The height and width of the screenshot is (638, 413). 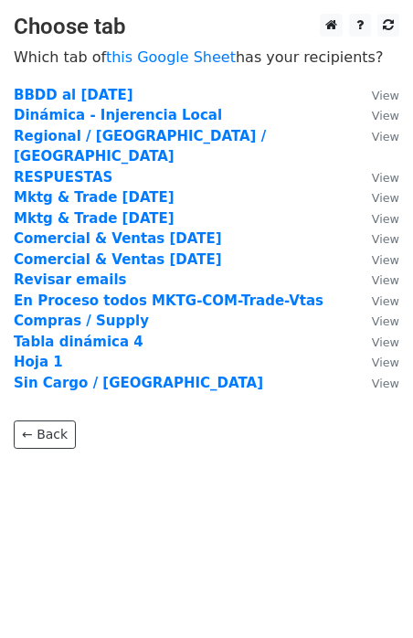 What do you see at coordinates (70, 280) in the screenshot?
I see `a: Revisar emails` at bounding box center [70, 280].